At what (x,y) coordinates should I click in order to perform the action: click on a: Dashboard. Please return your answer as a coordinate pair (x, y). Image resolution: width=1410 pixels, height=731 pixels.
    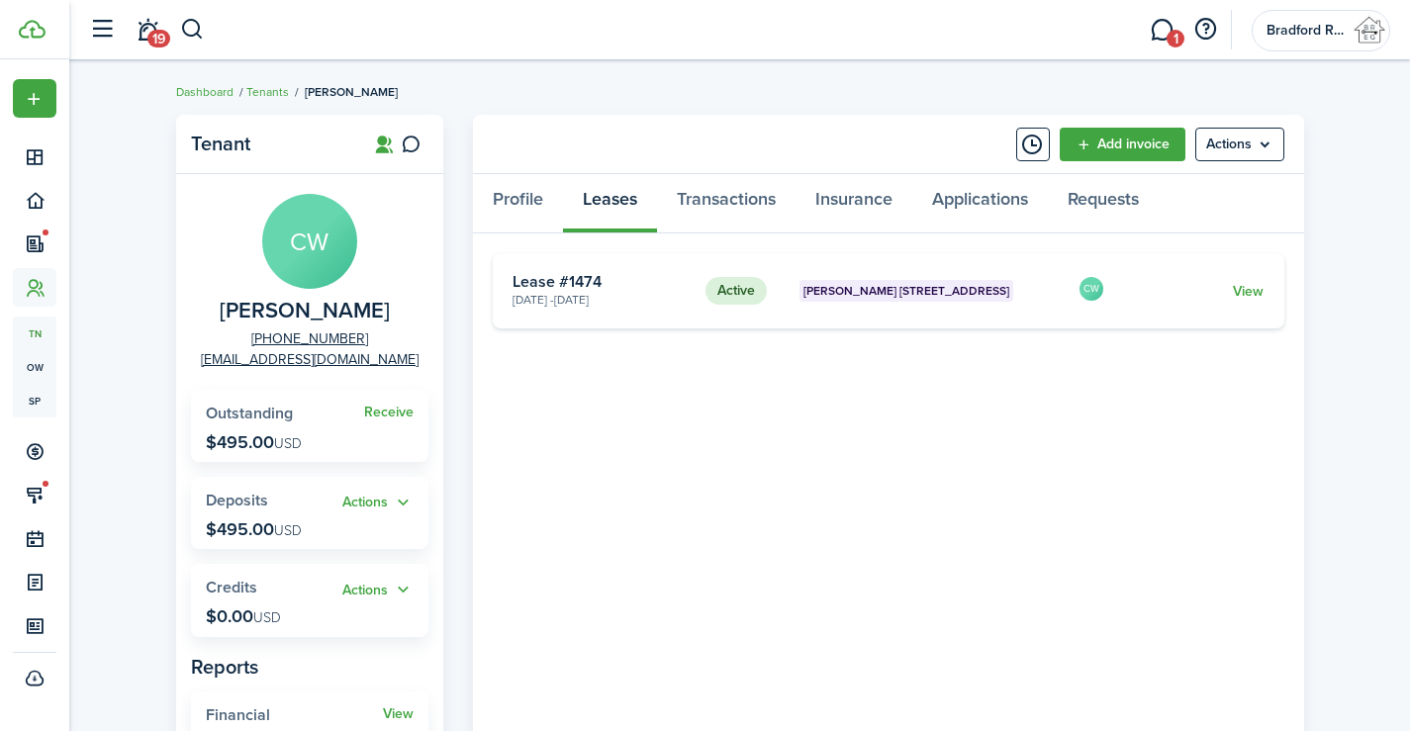
    Looking at the image, I should click on (205, 92).